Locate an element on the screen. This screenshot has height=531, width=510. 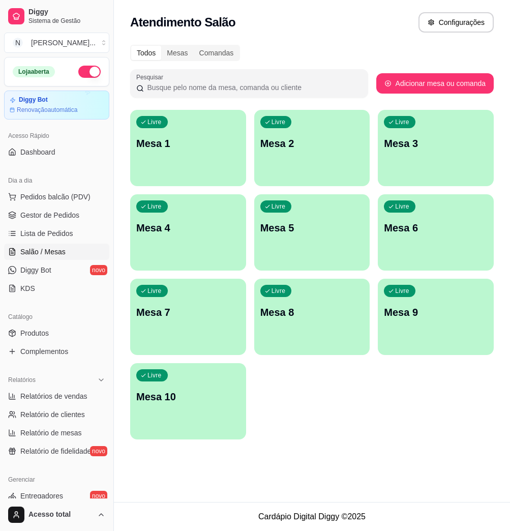
button: LivreMesa 9 is located at coordinates (436, 317).